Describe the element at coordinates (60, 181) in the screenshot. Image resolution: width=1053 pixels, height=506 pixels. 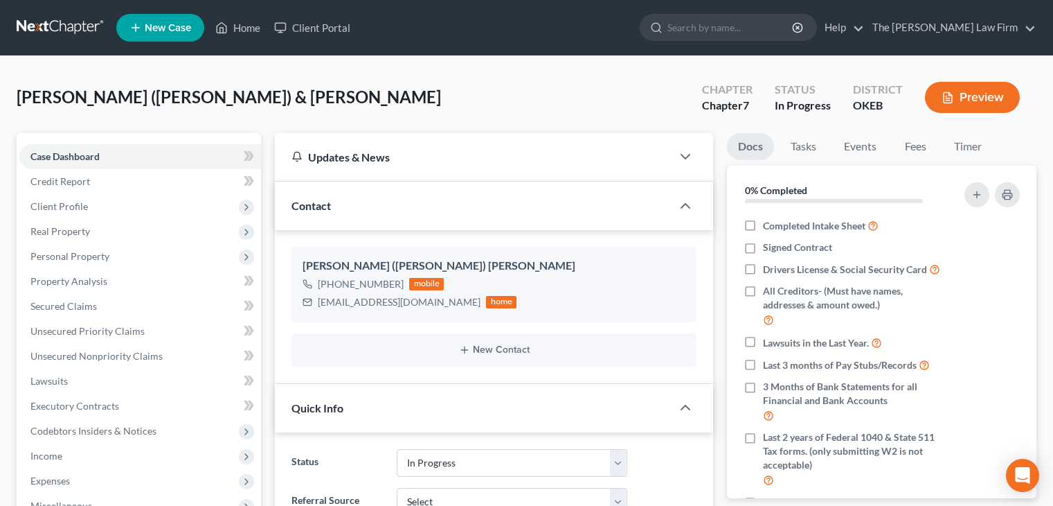
I see `span: Credit Report` at that location.